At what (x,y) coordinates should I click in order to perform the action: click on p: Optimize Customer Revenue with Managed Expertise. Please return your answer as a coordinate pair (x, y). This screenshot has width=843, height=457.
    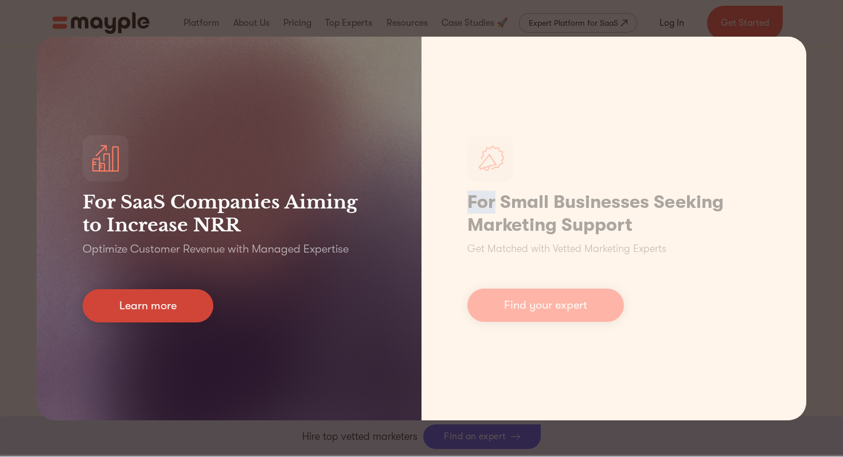
    Looking at the image, I should click on (216, 249).